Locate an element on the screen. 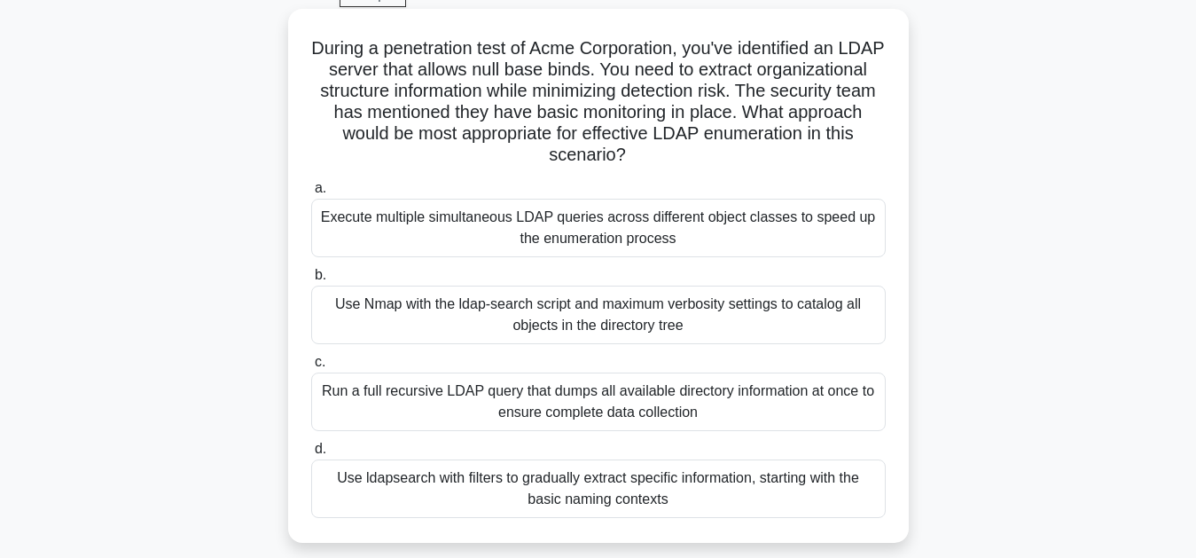 The image size is (1196, 558). div: Use Nmap with the ldap-search script and maximum verbosity settings to catalog all objects in the... is located at coordinates (598, 315).